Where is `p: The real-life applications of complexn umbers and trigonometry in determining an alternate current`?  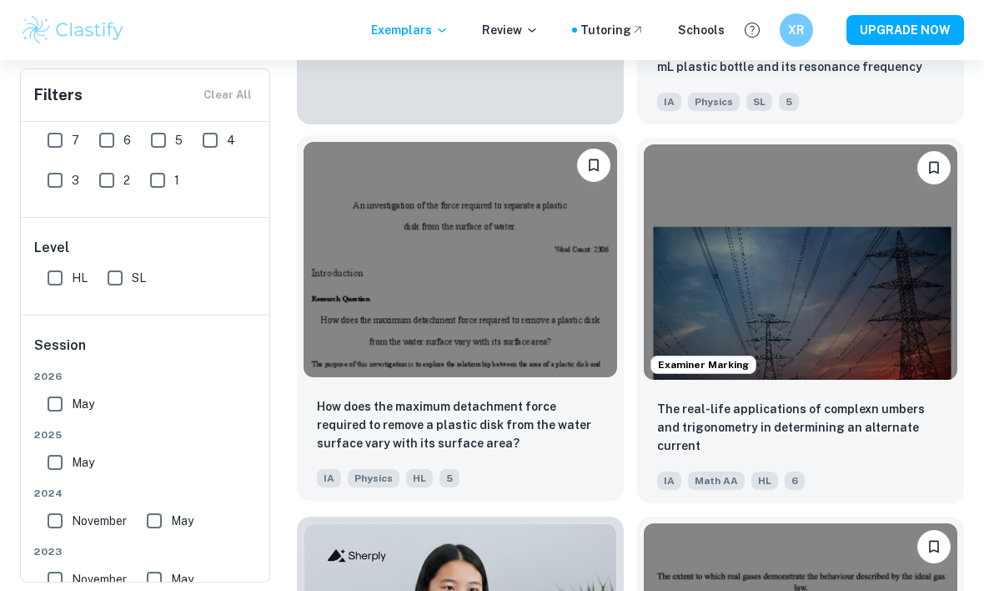 p: The real-life applications of complexn umbers and trigonometry in determining an alternate current is located at coordinates (801, 427).